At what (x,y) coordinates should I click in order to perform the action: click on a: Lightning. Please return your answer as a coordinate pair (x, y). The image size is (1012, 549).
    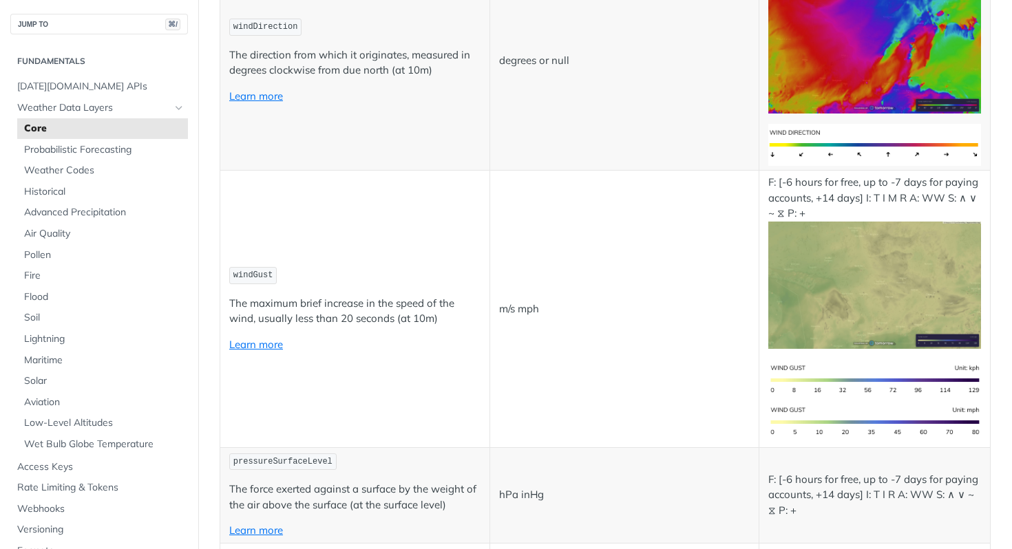
    Looking at the image, I should click on (103, 339).